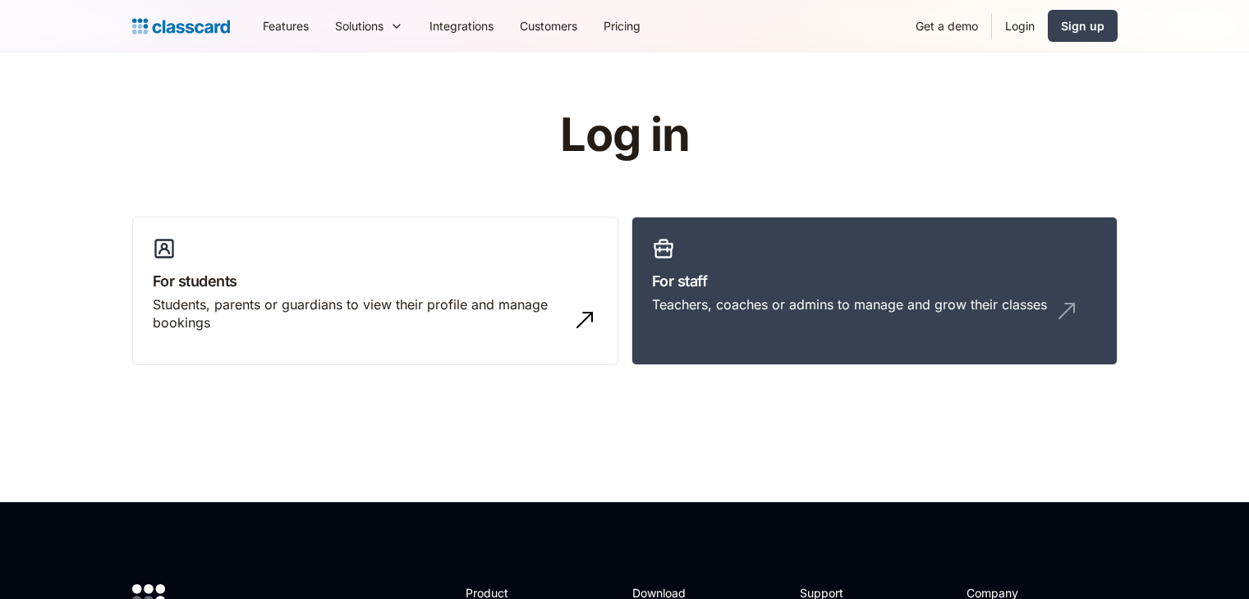 This screenshot has width=1249, height=599. Describe the element at coordinates (181, 26) in the screenshot. I see `a: home` at that location.